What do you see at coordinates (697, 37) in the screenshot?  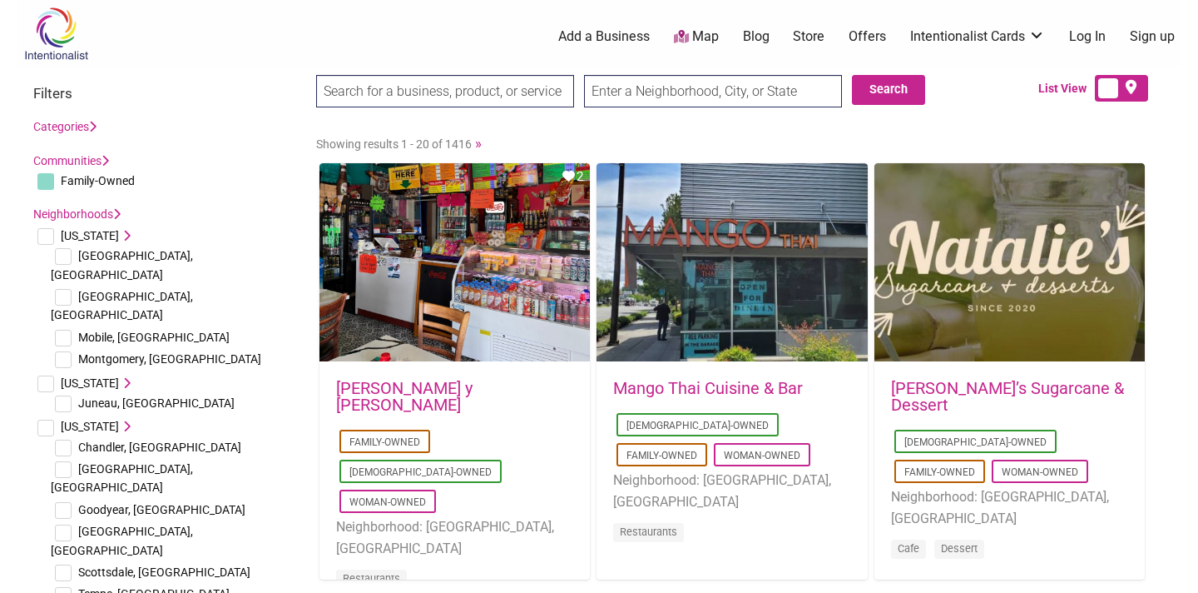 I see `a: Map` at bounding box center [697, 37].